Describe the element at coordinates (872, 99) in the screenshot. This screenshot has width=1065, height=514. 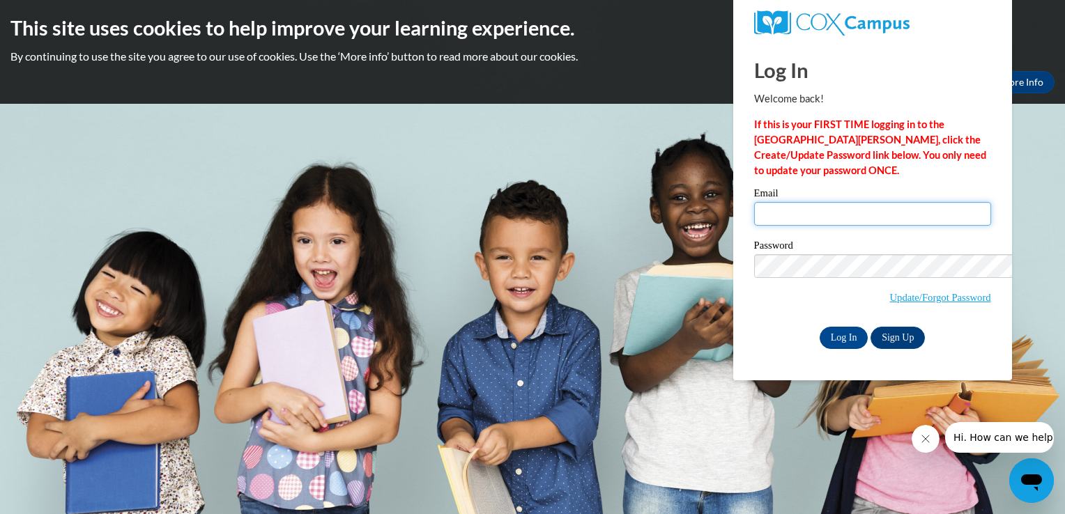
I see `p: Welcome back!` at that location.